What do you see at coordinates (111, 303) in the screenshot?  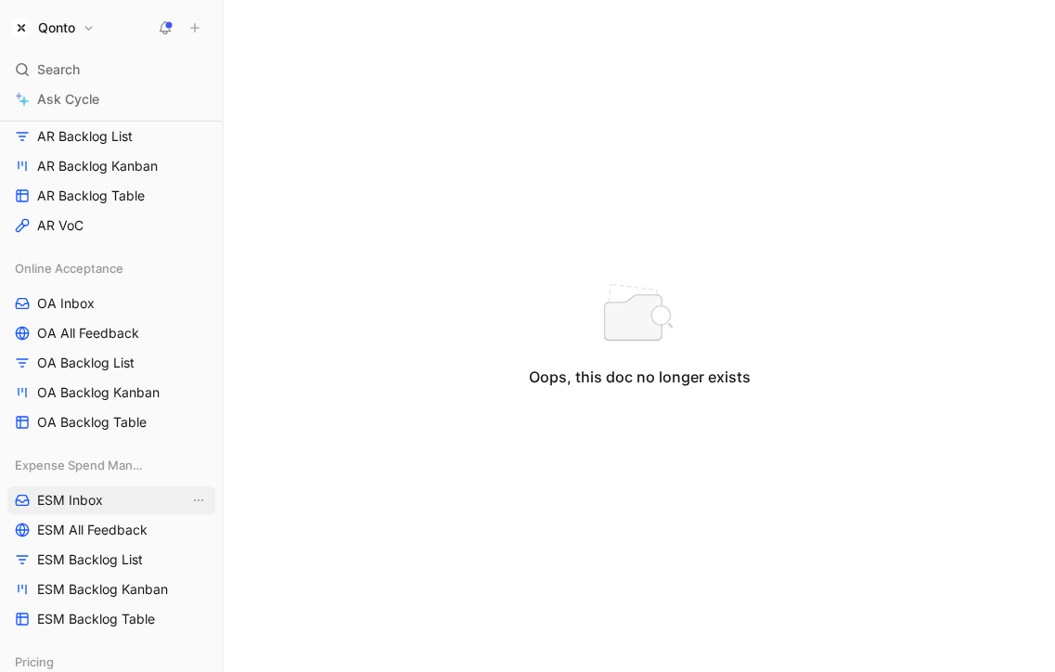 I see `a: OA Inbox` at bounding box center [111, 303].